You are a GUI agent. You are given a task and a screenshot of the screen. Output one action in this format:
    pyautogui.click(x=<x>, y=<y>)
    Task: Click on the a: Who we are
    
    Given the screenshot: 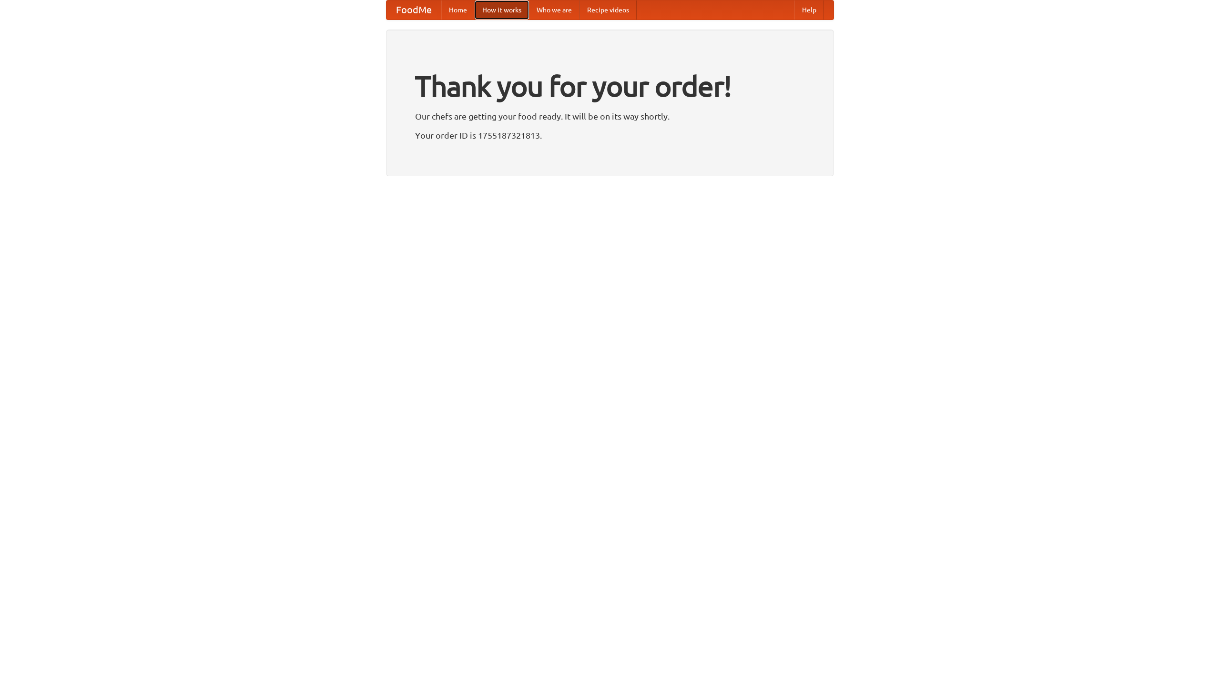 What is the action you would take?
    pyautogui.click(x=554, y=10)
    